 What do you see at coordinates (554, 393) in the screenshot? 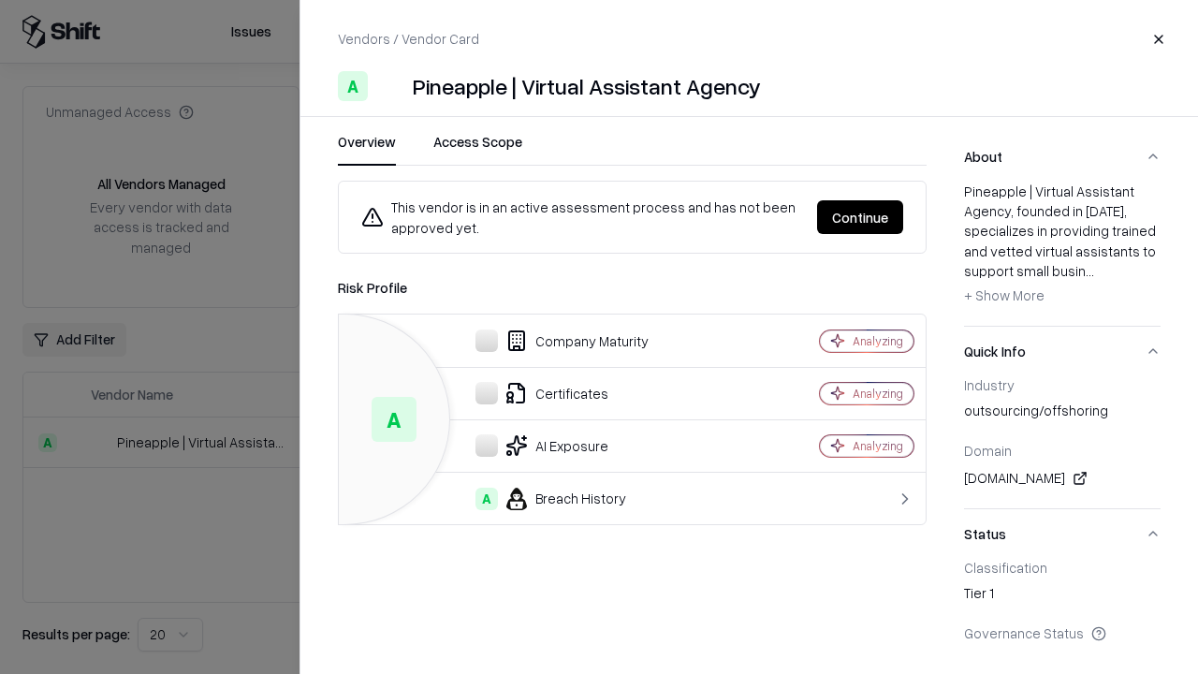
I see `div: Certificates` at bounding box center [554, 393].